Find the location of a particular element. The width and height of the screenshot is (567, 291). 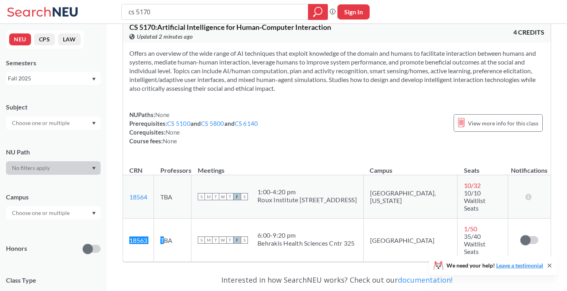

a: Leave a testimonial is located at coordinates (519, 265).